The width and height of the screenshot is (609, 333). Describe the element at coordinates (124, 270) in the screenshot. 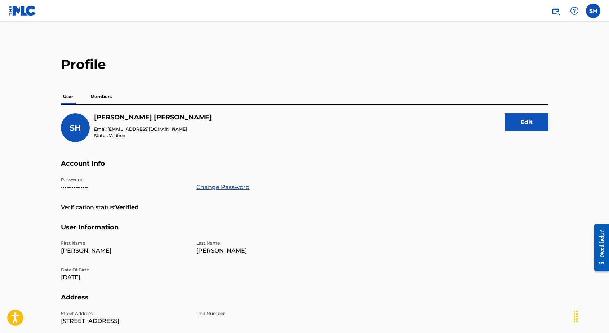

I see `p: Date Of Birth` at that location.